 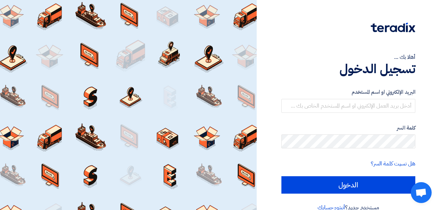 I want to click on a: هل نسيت كلمة السر؟, so click(x=393, y=163).